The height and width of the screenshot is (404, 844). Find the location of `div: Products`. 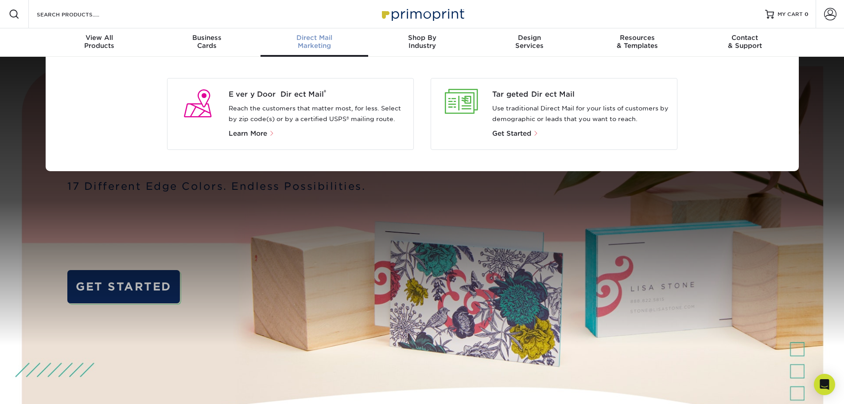

div: Products is located at coordinates (99, 42).